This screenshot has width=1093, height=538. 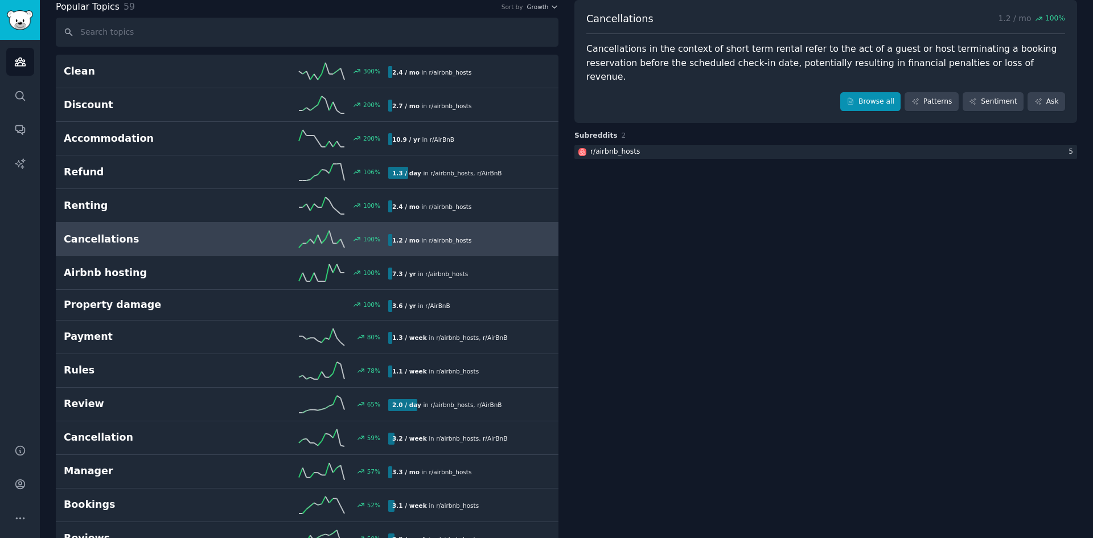 I want to click on a: Rules78%1.1 / weekin r/airbnb_hosts, so click(x=307, y=371).